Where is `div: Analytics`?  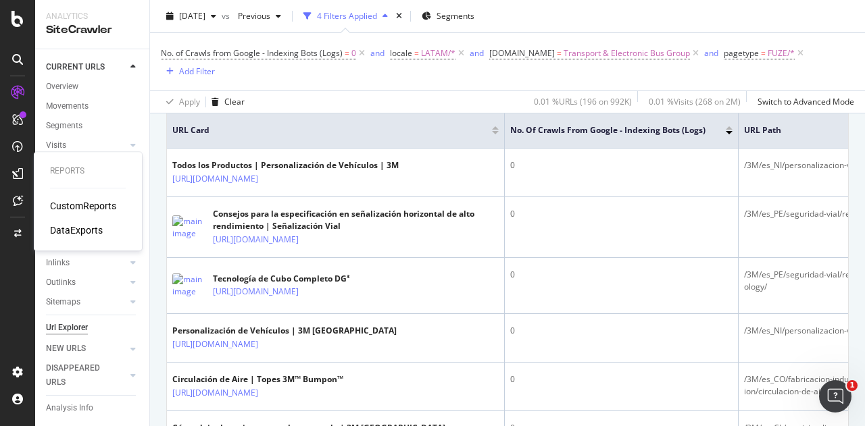
div: Analytics is located at coordinates (92, 16).